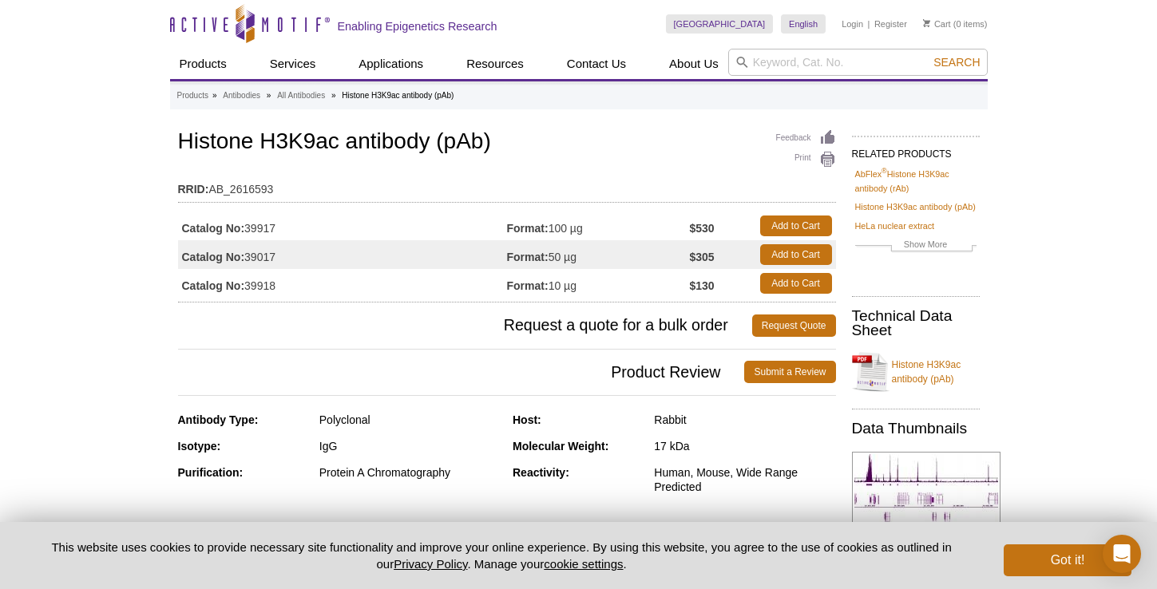  I want to click on td: 39017, so click(343, 255).